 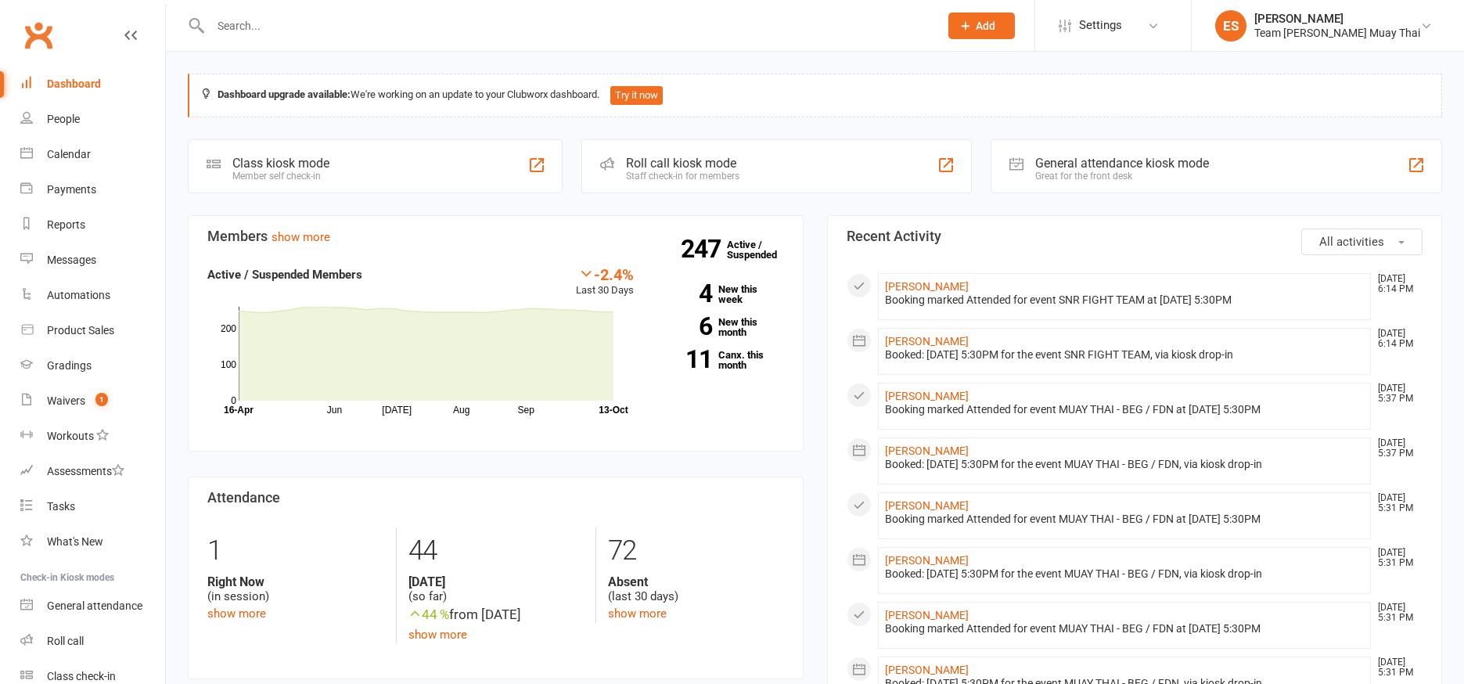 What do you see at coordinates (102, 399) in the screenshot?
I see `span: 1` at bounding box center [102, 399].